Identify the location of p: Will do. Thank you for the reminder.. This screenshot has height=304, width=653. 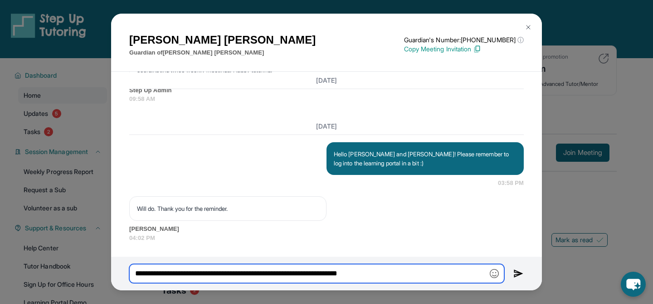
(228, 208).